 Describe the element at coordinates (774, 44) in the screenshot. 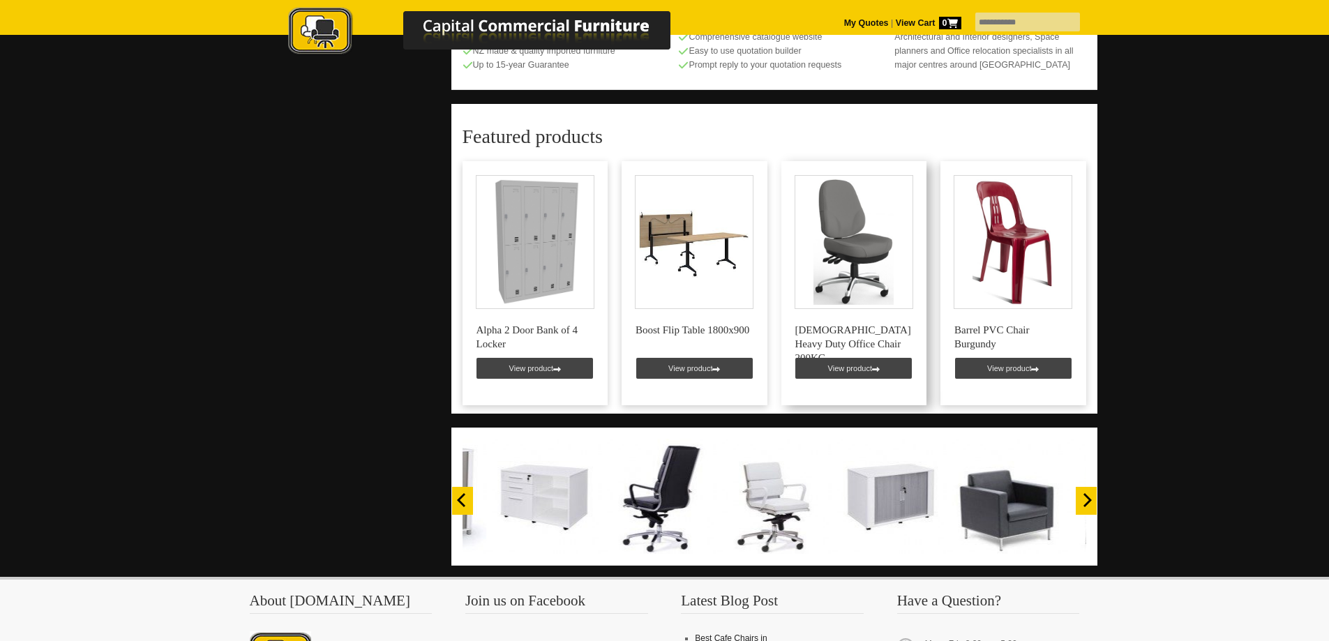

I see `p: Generous discounts on bulk orders. Comprehensive catalogue website Easy to use quotation builder ...` at that location.